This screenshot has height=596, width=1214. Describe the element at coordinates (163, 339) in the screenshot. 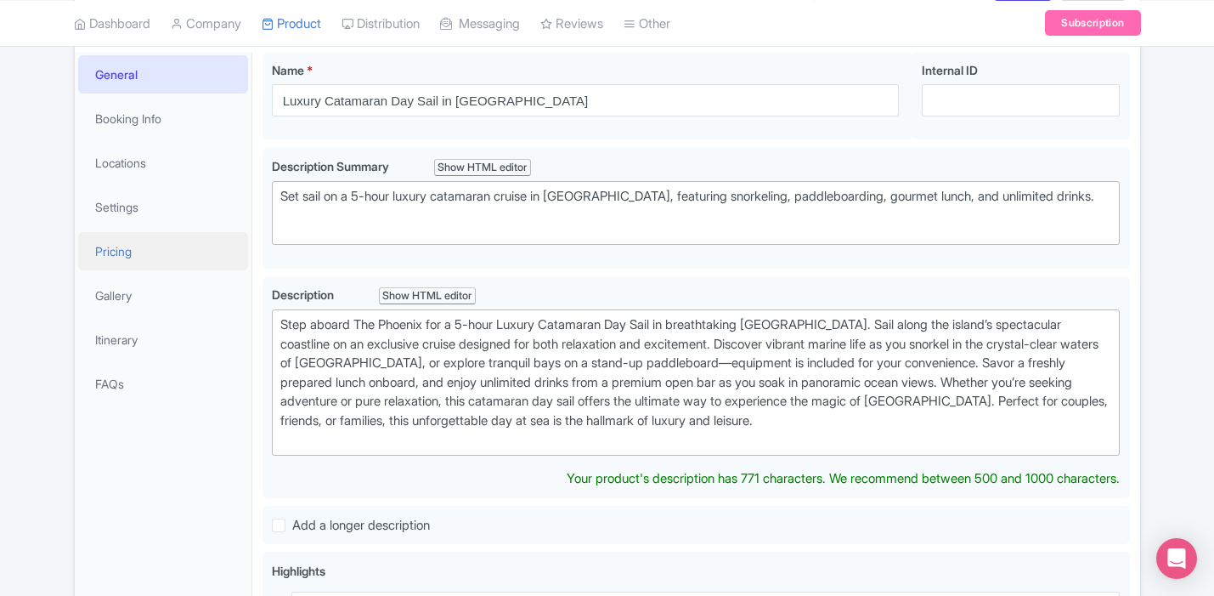

I see `a: Itinerary` at that location.